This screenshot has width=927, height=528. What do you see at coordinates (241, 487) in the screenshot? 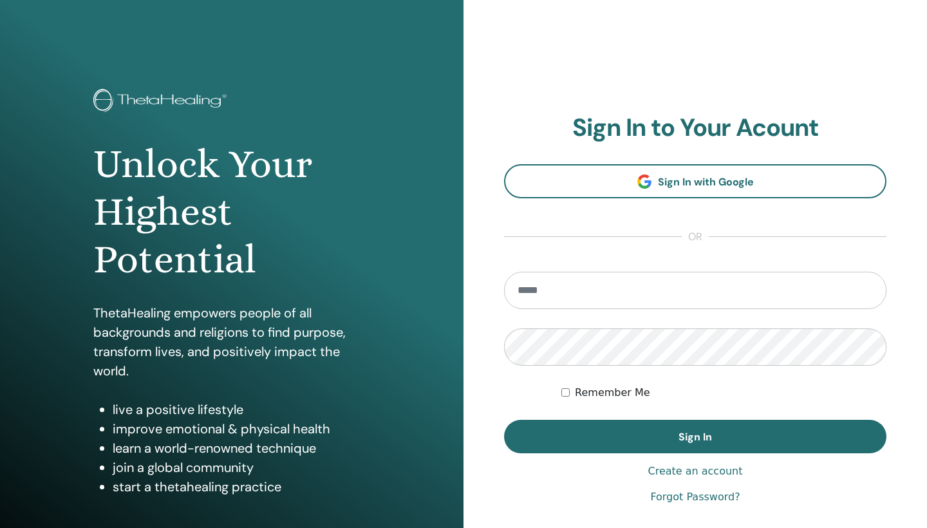
I see `li: start a thetahealing practice` at bounding box center [241, 487].